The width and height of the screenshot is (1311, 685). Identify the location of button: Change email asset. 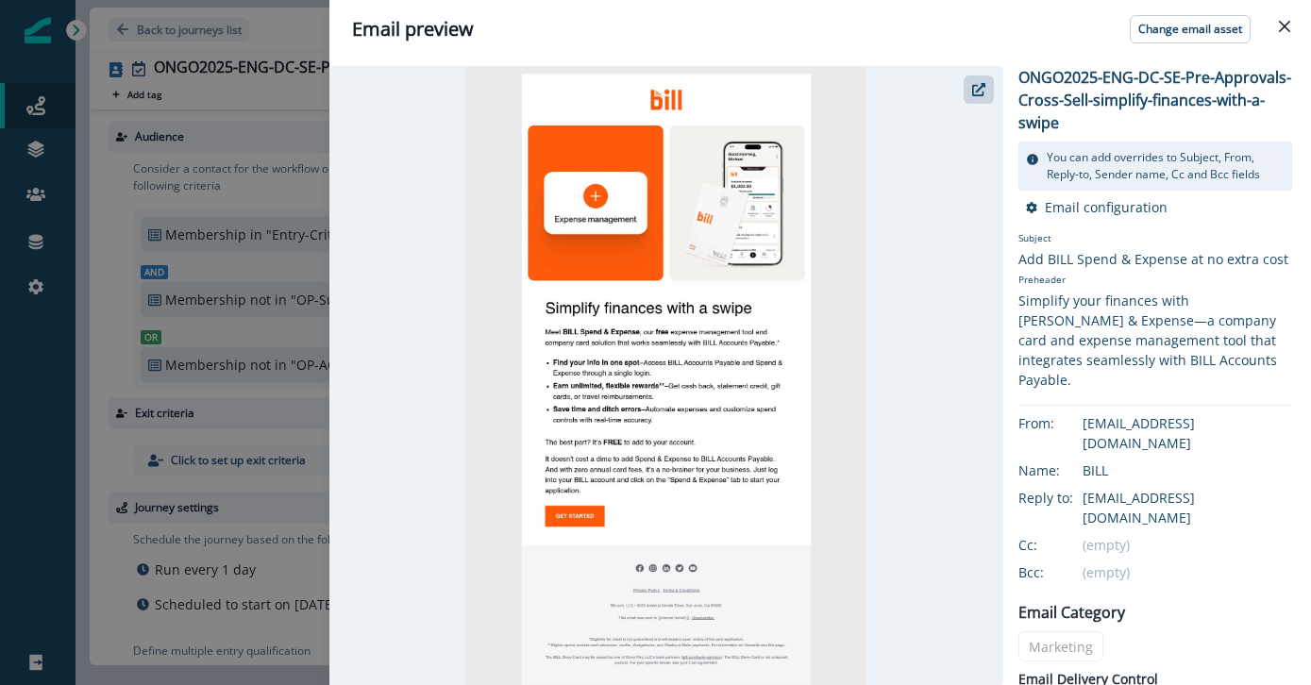
(1190, 29).